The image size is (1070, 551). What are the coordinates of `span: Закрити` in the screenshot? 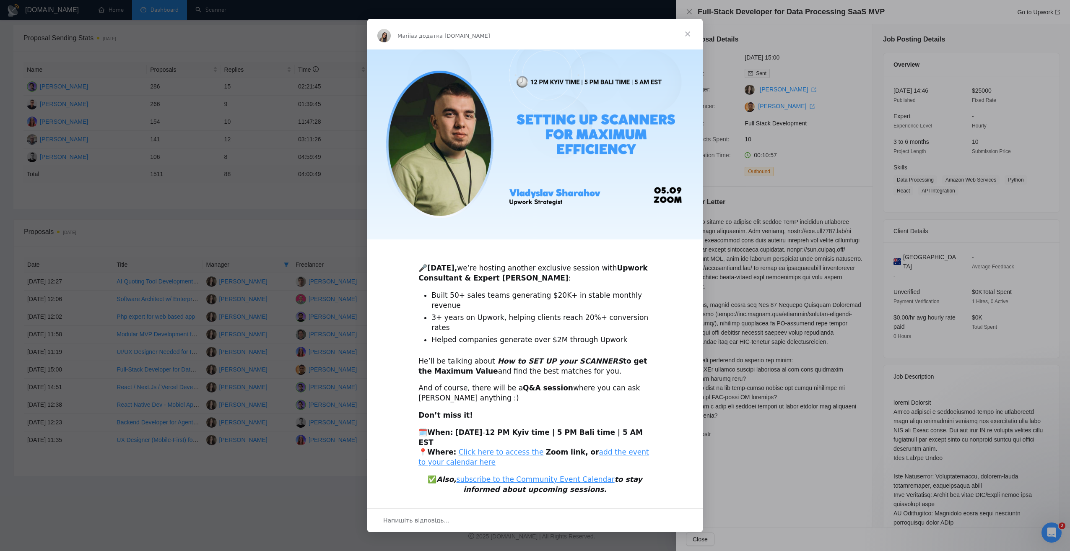 It's located at (688, 34).